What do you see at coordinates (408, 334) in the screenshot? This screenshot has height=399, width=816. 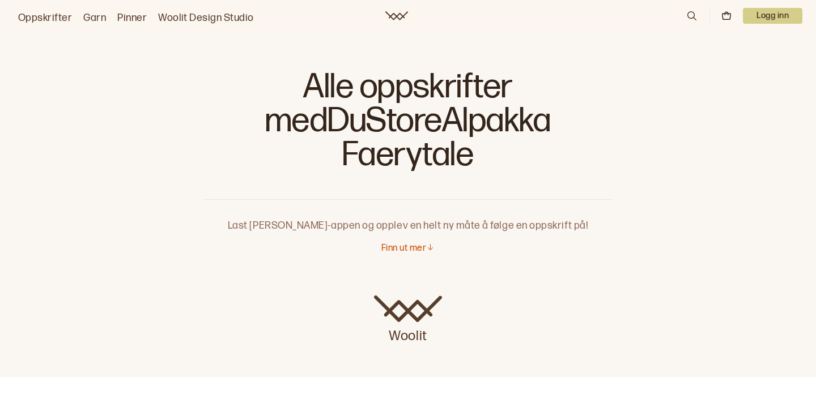 I see `p: Woolit` at bounding box center [408, 334].